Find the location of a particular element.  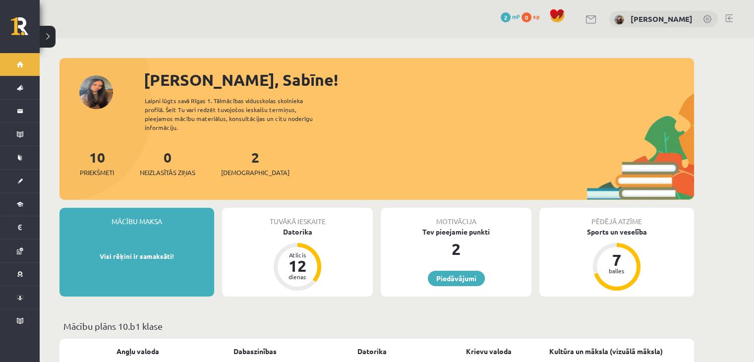

span: xp is located at coordinates (536, 16).